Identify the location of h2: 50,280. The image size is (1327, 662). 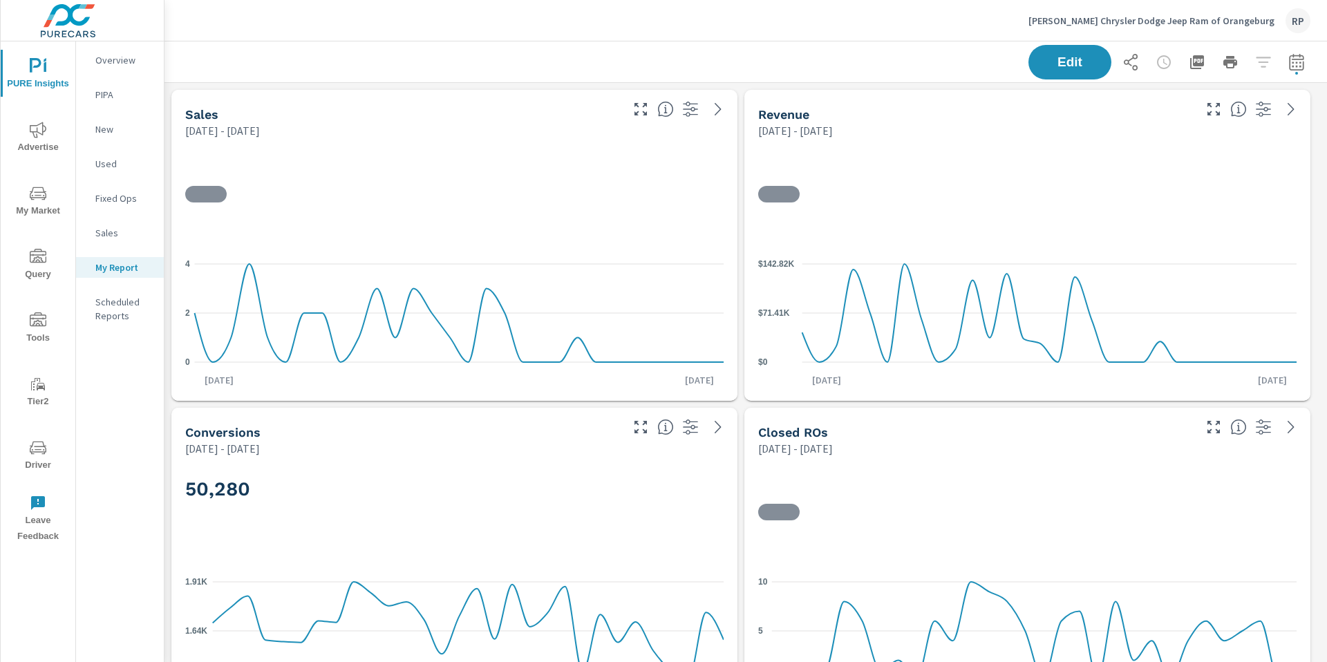
(454, 489).